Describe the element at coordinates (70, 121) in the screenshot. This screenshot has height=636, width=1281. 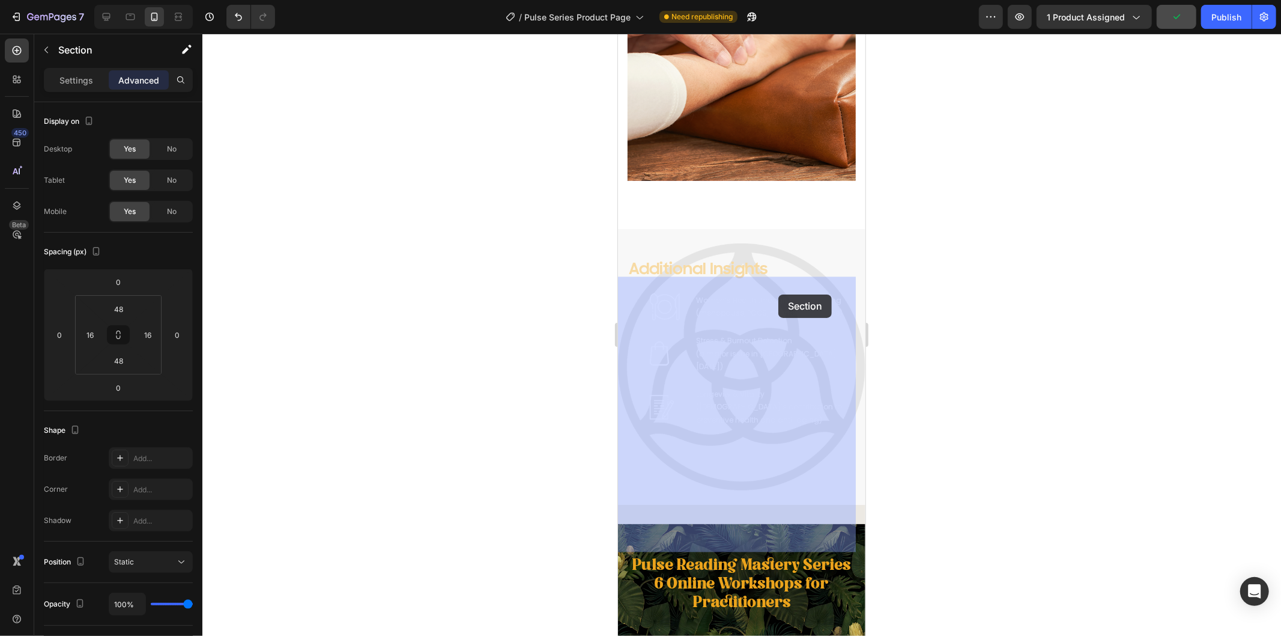
I see `div: Display on` at that location.